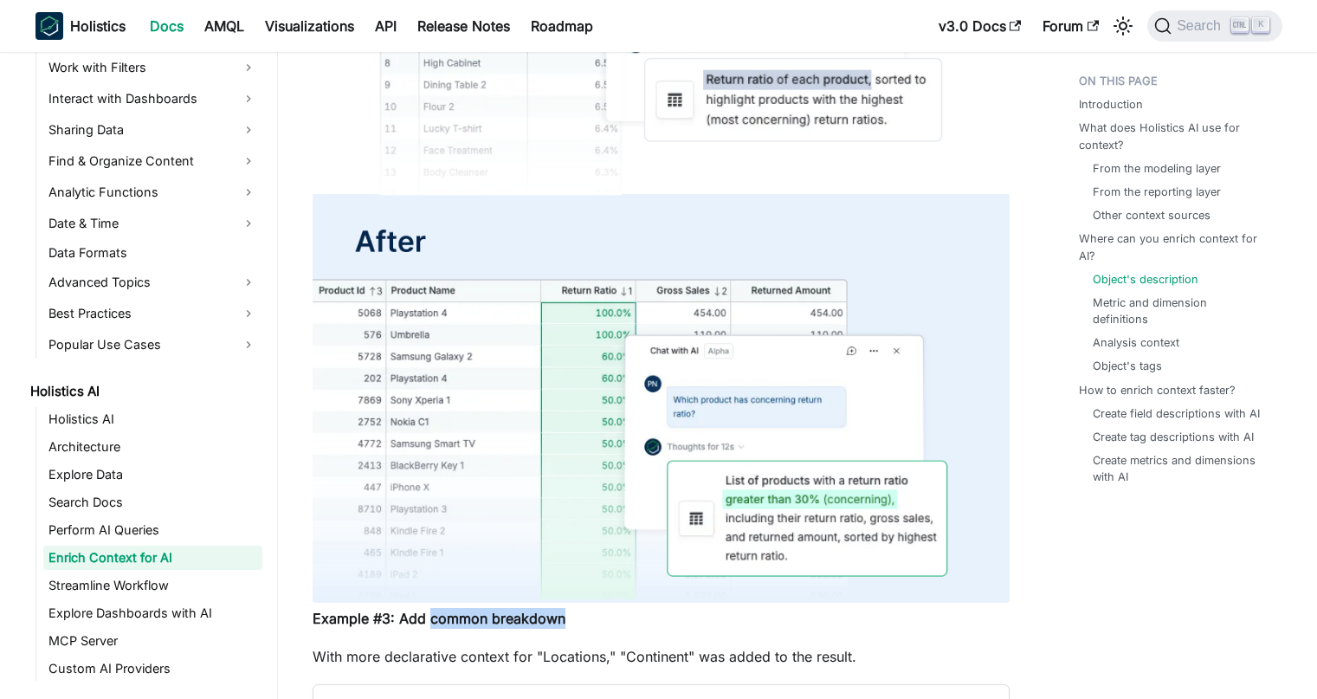  Describe the element at coordinates (152, 641) in the screenshot. I see `a: MCP Server` at that location.